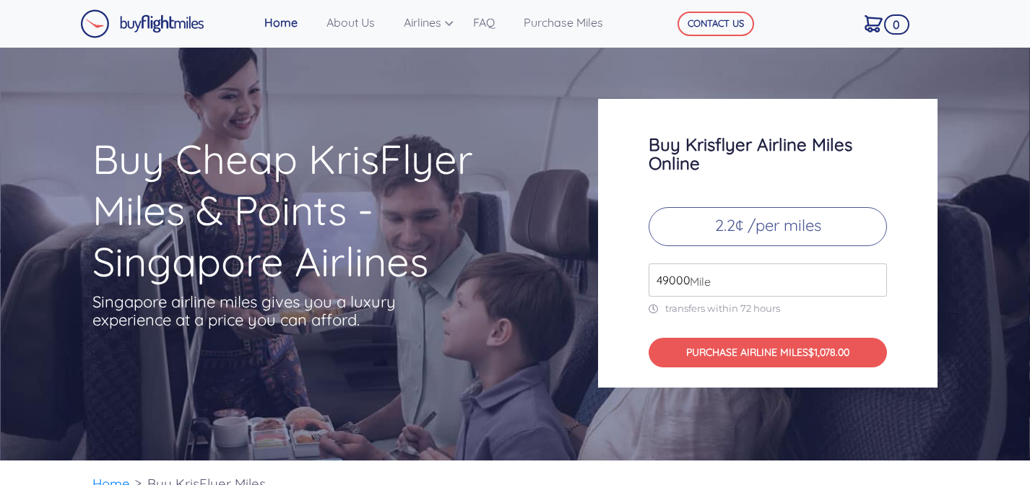  Describe the element at coordinates (829, 353) in the screenshot. I see `span: $1,078.00` at that location.